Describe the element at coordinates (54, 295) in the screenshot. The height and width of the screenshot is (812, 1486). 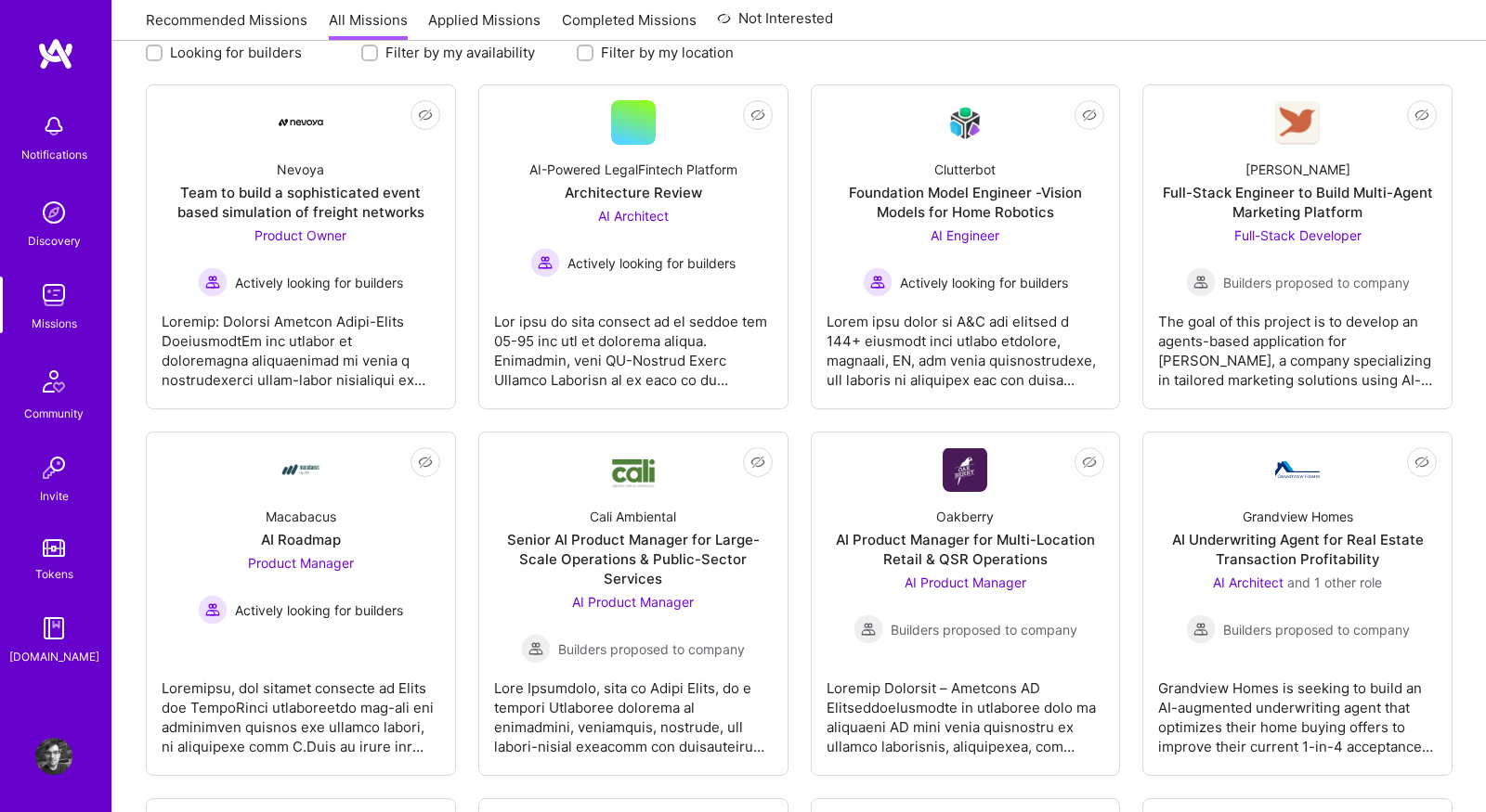
I see `img: teamwork` at that location.